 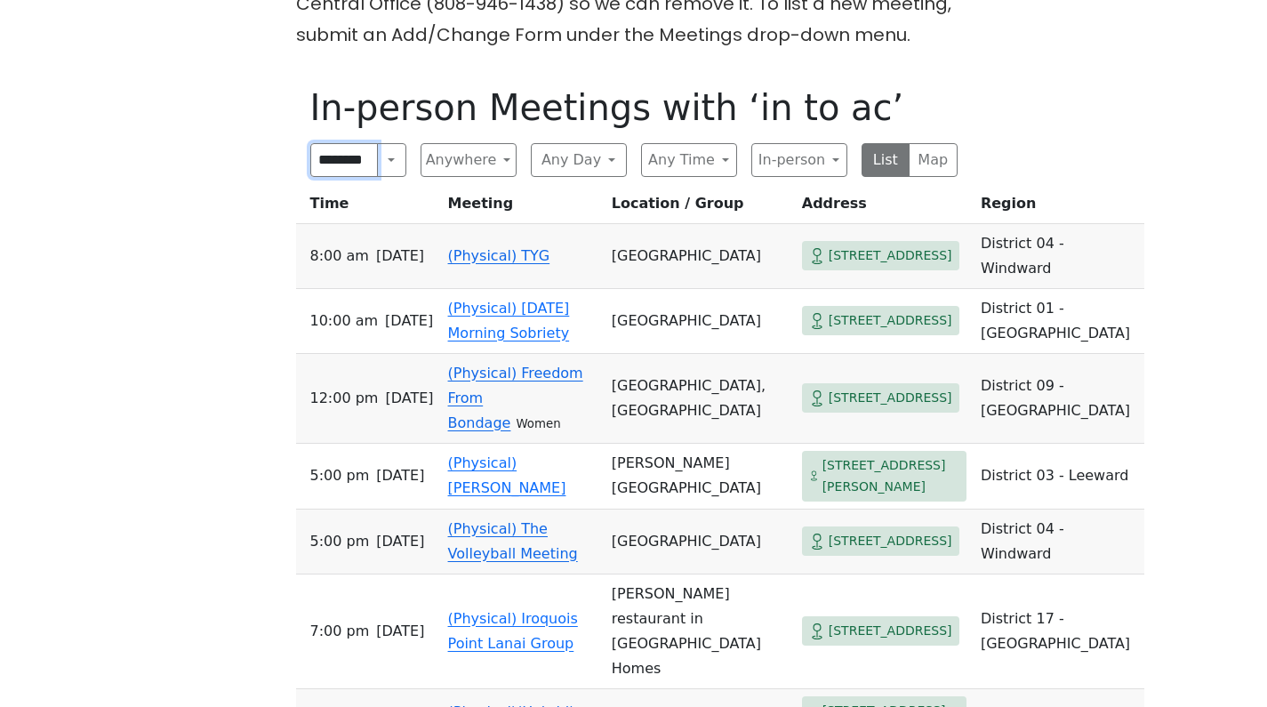 I want to click on button: In-person, so click(x=800, y=160).